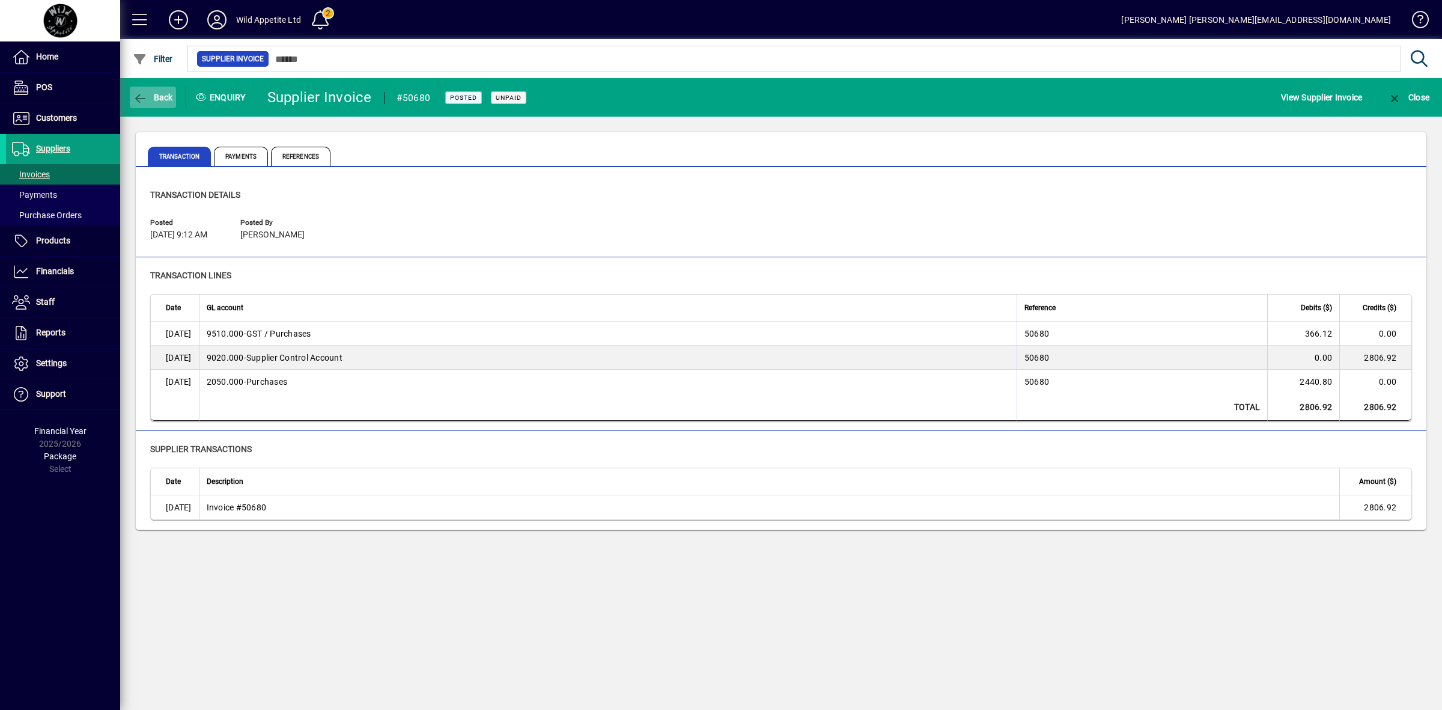  What do you see at coordinates (508, 97) in the screenshot?
I see `span: Unpaid` at bounding box center [508, 97].